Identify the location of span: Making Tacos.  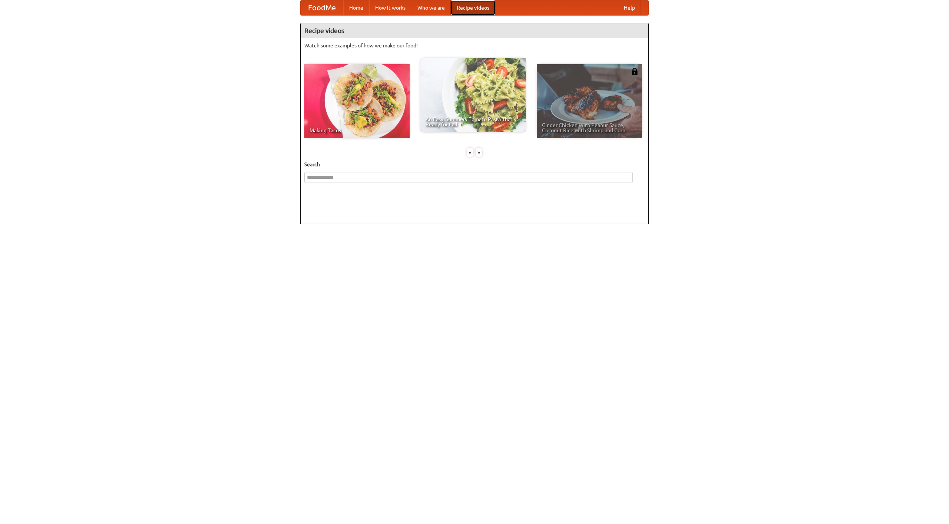
(357, 130).